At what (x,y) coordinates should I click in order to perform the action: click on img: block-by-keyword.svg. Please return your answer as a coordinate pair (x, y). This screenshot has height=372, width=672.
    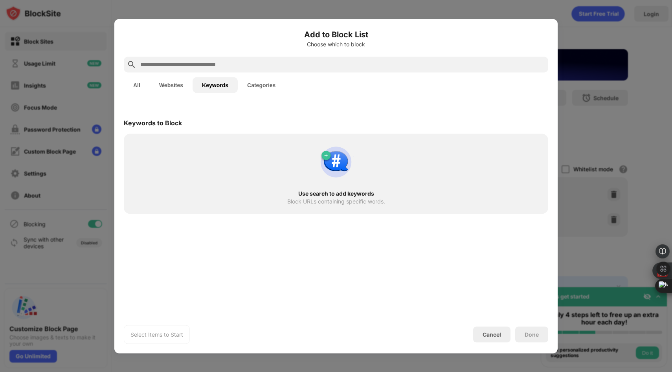
    Looking at the image, I should click on (336, 162).